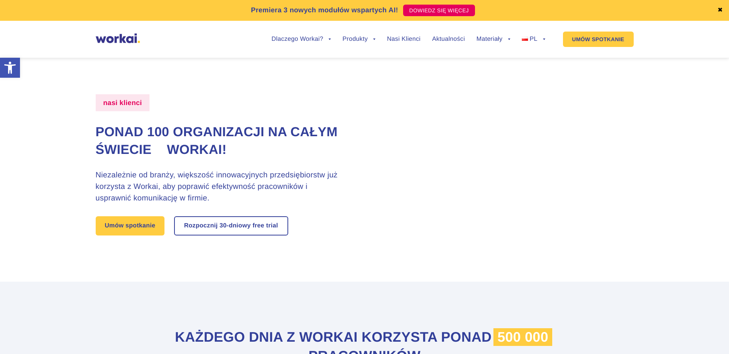 The height and width of the screenshot is (354, 729). I want to click on span: PL, so click(533, 39).